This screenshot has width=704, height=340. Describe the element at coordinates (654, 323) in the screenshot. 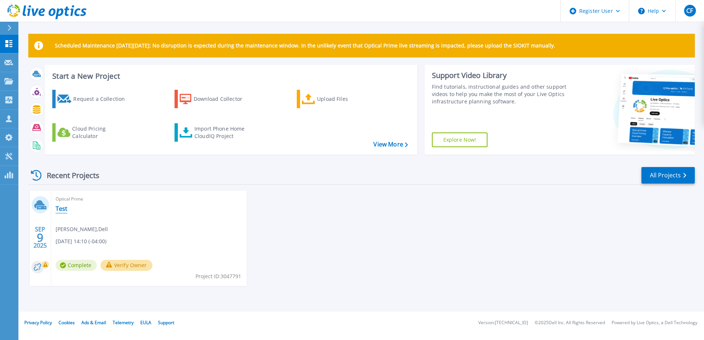

I see `li: Powered by Live Optics, a Dell Technology` at that location.